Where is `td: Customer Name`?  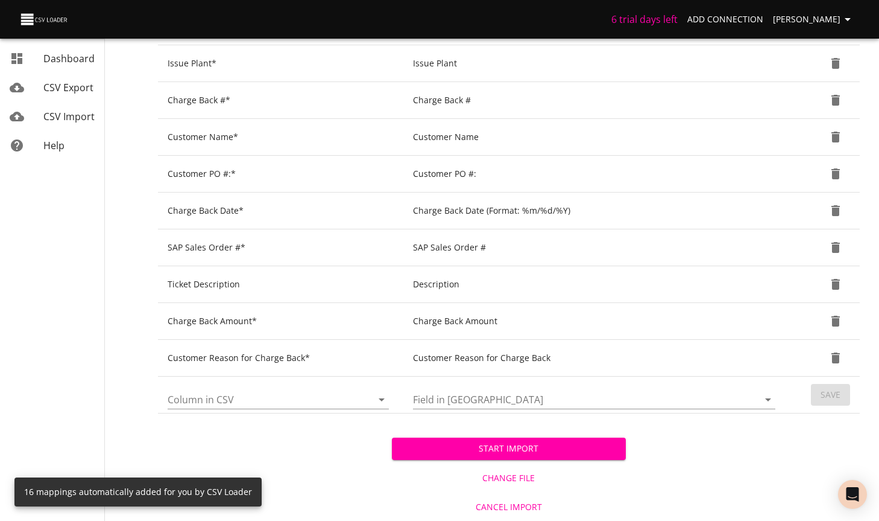
td: Customer Name is located at coordinates (597, 137).